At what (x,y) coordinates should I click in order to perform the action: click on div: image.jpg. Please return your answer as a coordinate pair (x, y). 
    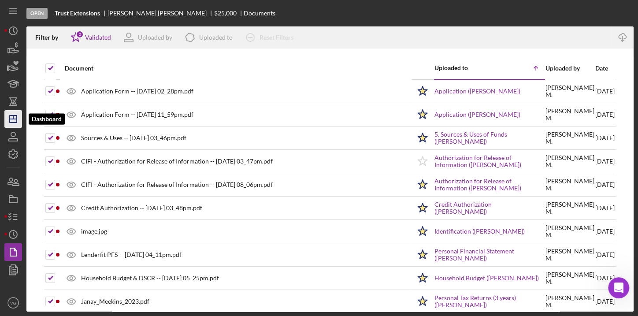
    Looking at the image, I should click on (94, 231).